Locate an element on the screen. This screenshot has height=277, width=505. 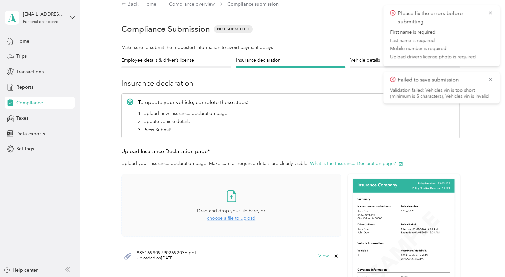
span: Upload driver’s license photo is required is located at coordinates (441, 57).